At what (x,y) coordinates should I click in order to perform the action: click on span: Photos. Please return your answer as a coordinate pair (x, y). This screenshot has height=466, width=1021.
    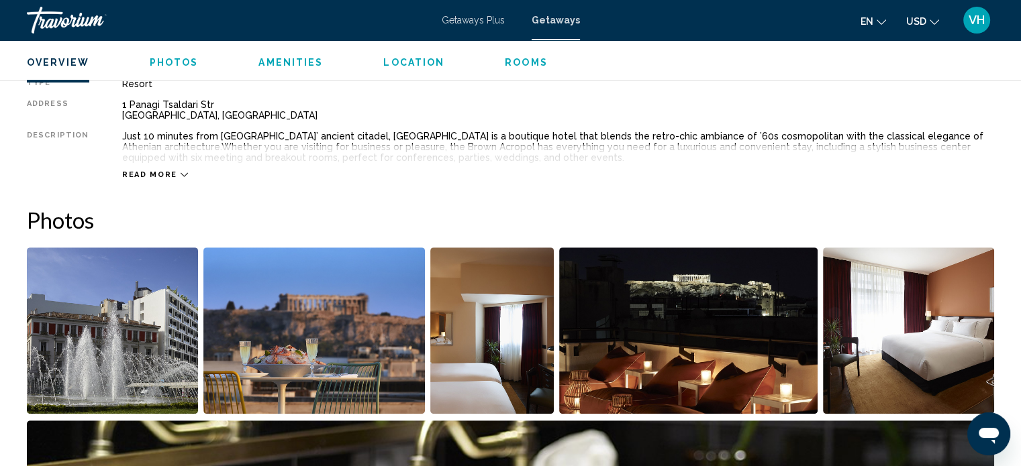
    Looking at the image, I should click on (174, 62).